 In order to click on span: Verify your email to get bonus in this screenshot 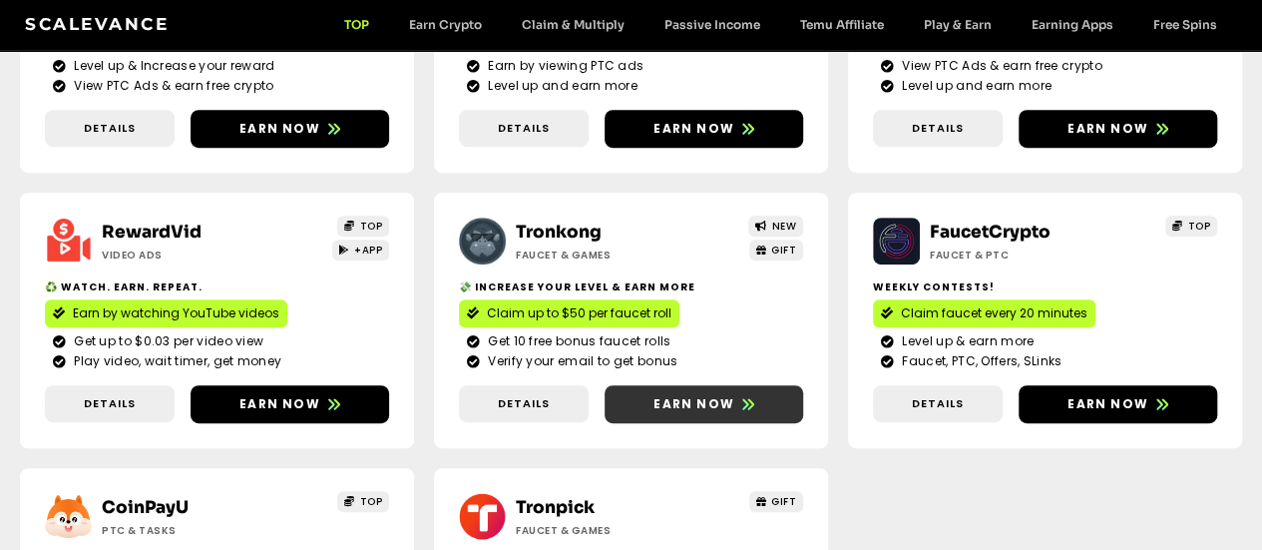, I will do `click(580, 361)`.